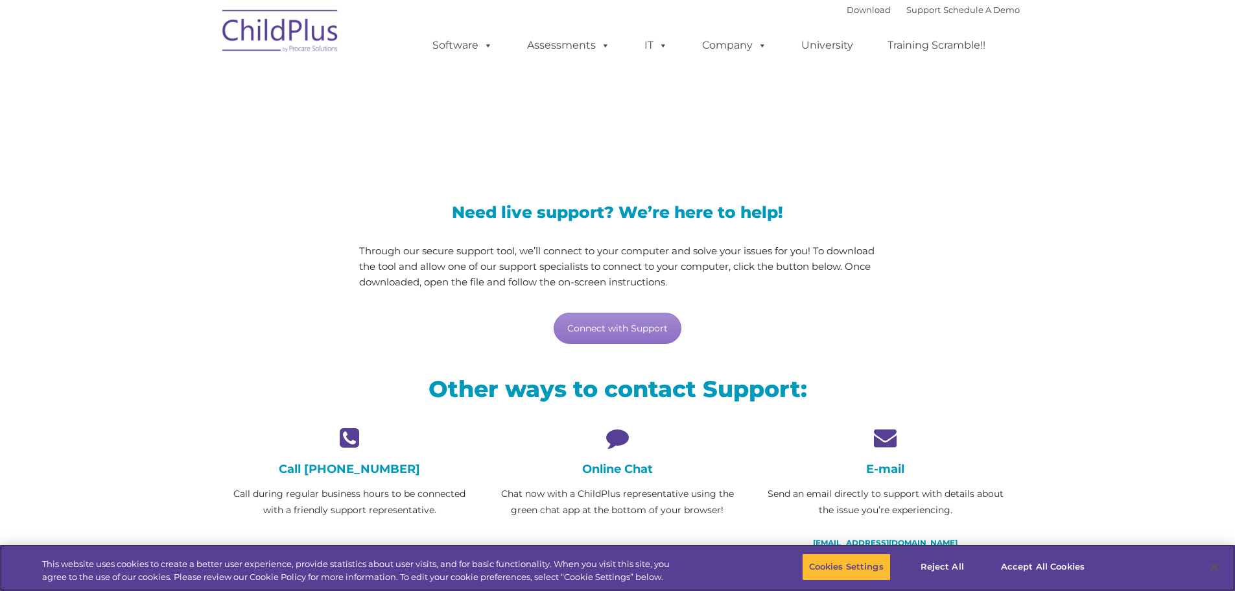  What do you see at coordinates (617, 266) in the screenshot?
I see `p: Through our secure support tool, we’ll connect to your computer and solve your issues for you! To...` at bounding box center [617, 266].